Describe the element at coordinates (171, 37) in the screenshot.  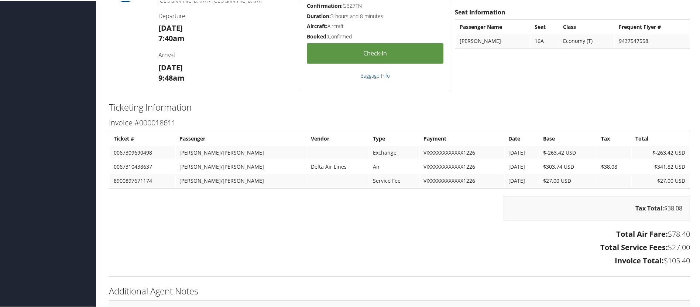
I see `strong: 7:40am` at that location.